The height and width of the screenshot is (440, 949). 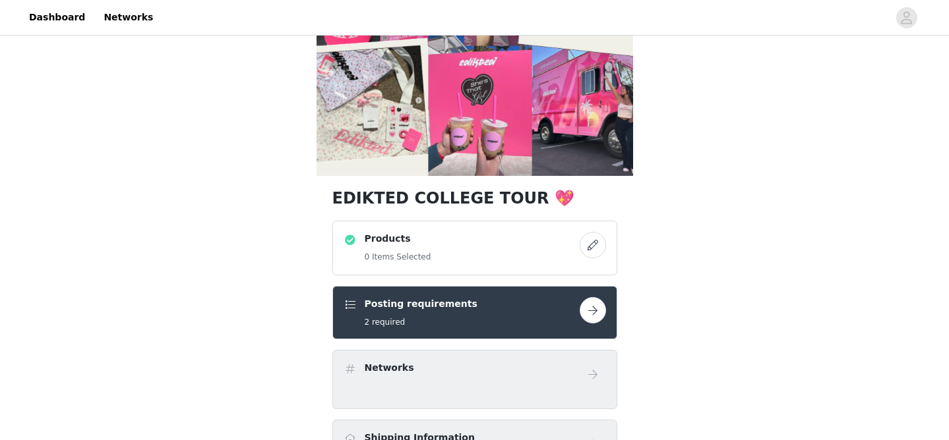 What do you see at coordinates (421, 304) in the screenshot?
I see `h4: Posting requirements` at bounding box center [421, 304].